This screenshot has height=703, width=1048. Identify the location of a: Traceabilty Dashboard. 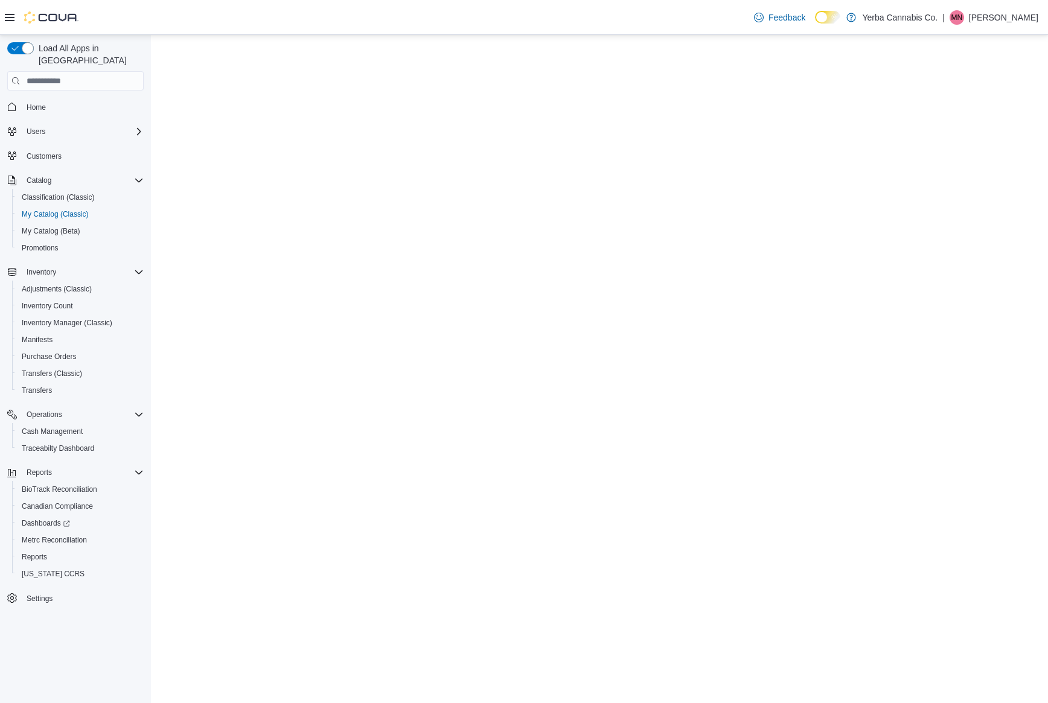
(58, 448).